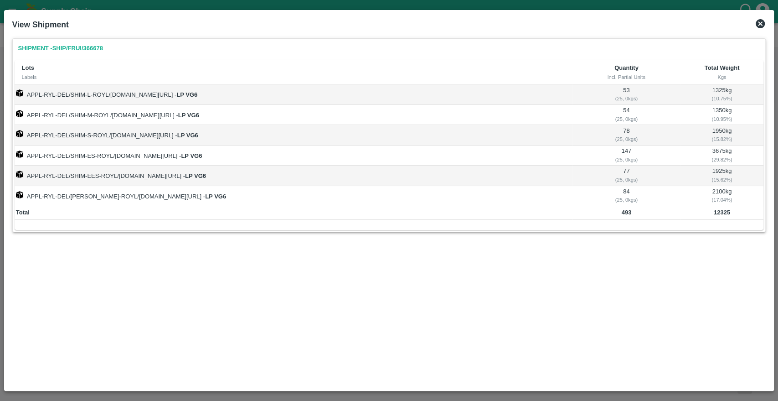  I want to click on td: 2100 kg, so click(721, 196).